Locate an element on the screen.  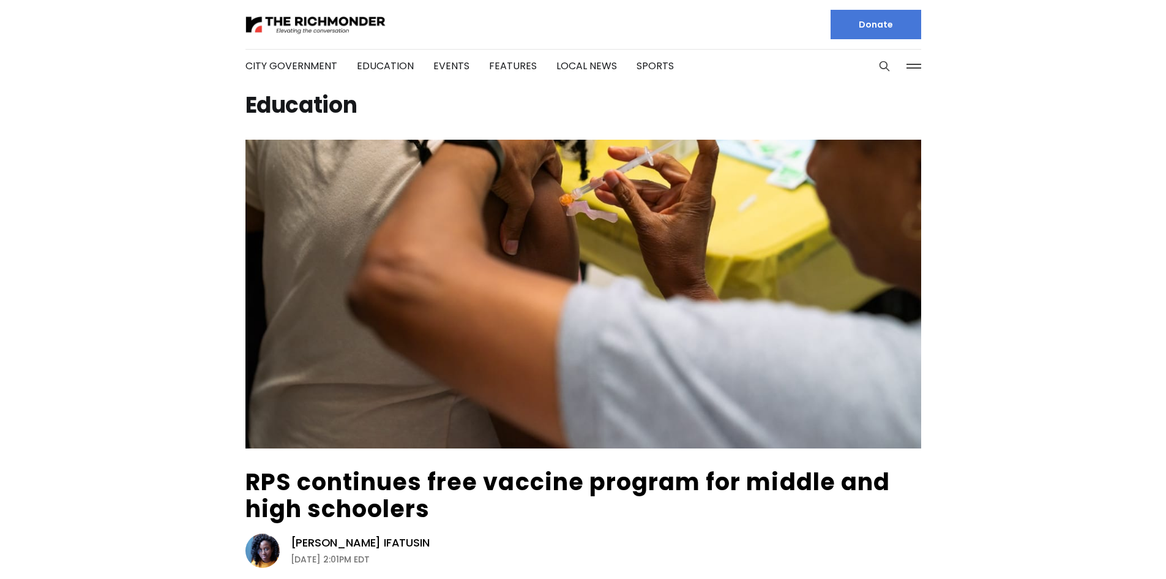
a: City Government is located at coordinates (291, 66).